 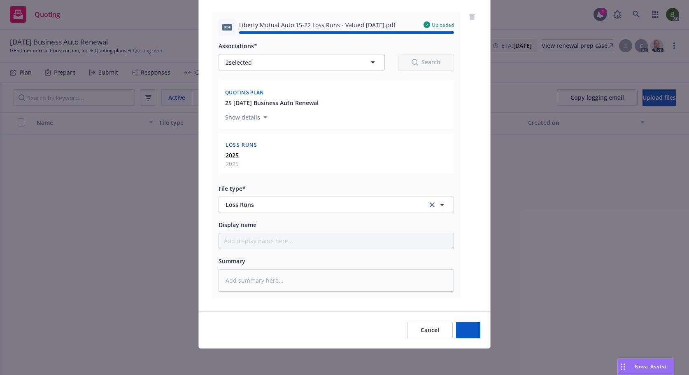 What do you see at coordinates (443, 25) in the screenshot?
I see `span: Uploaded` at bounding box center [443, 25].